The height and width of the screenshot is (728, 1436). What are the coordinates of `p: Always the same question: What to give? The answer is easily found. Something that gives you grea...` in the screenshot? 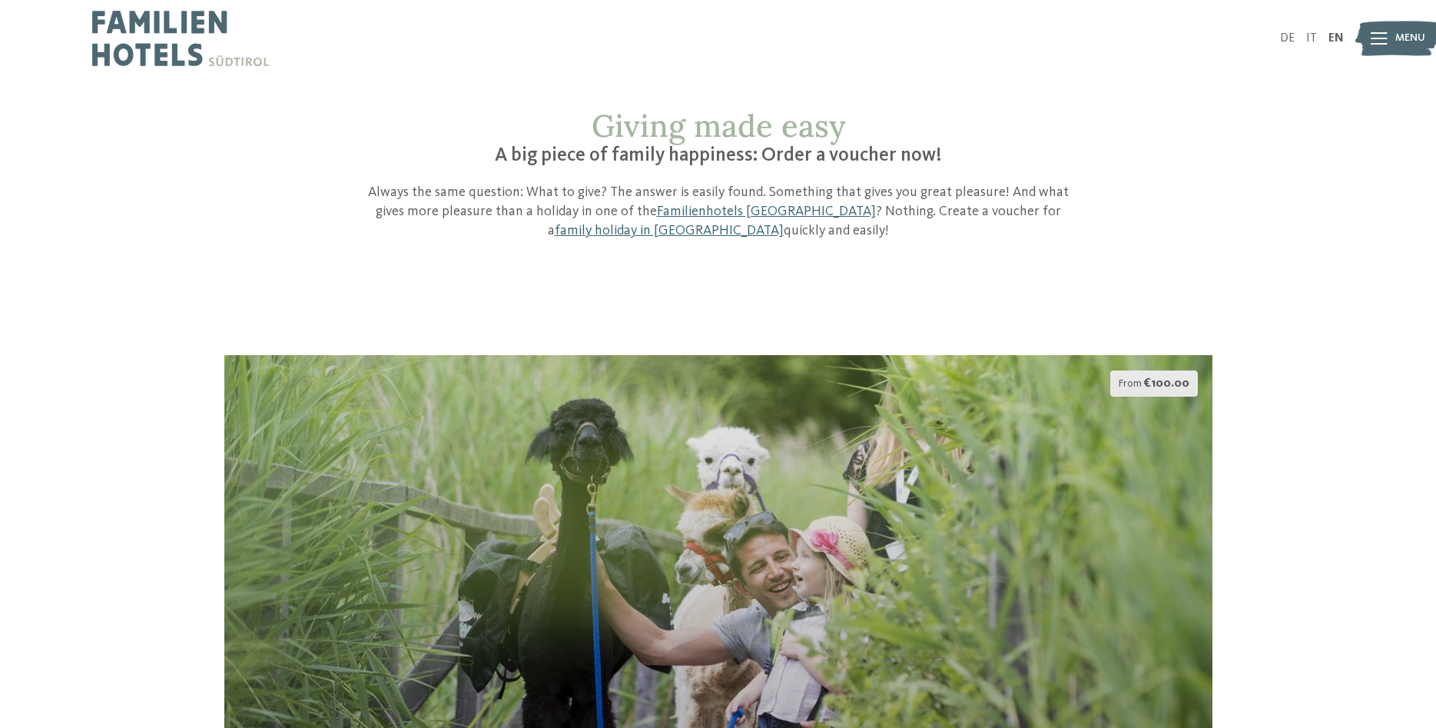 It's located at (719, 212).